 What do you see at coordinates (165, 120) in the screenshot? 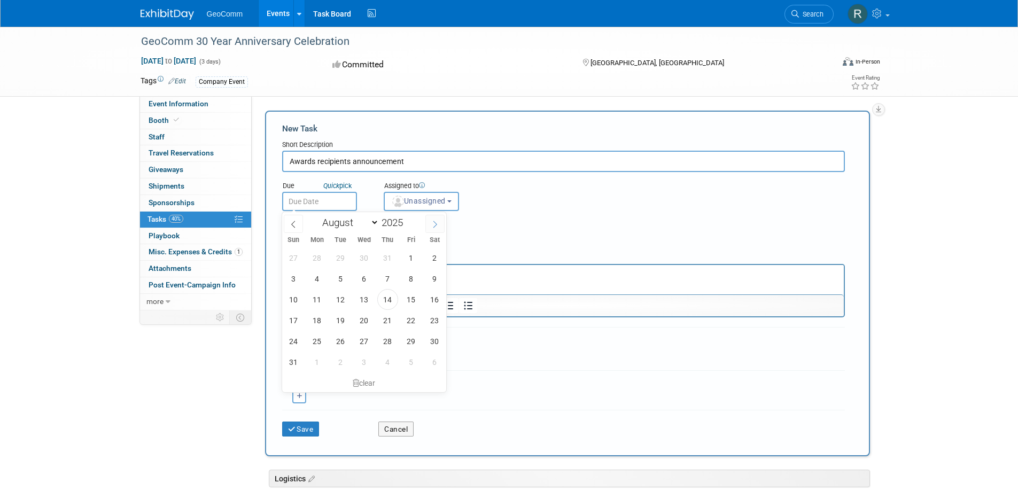
I see `span: Booth` at bounding box center [165, 120].